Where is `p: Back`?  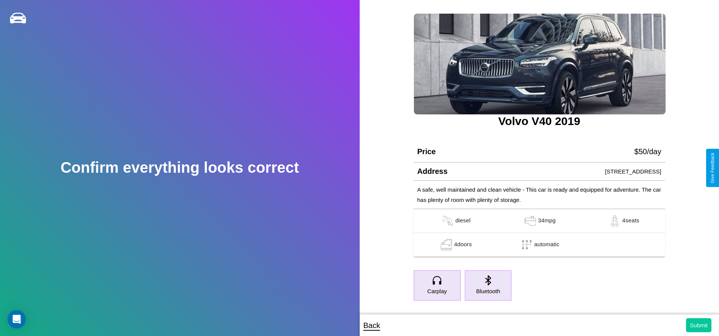 p: Back is located at coordinates (372, 326).